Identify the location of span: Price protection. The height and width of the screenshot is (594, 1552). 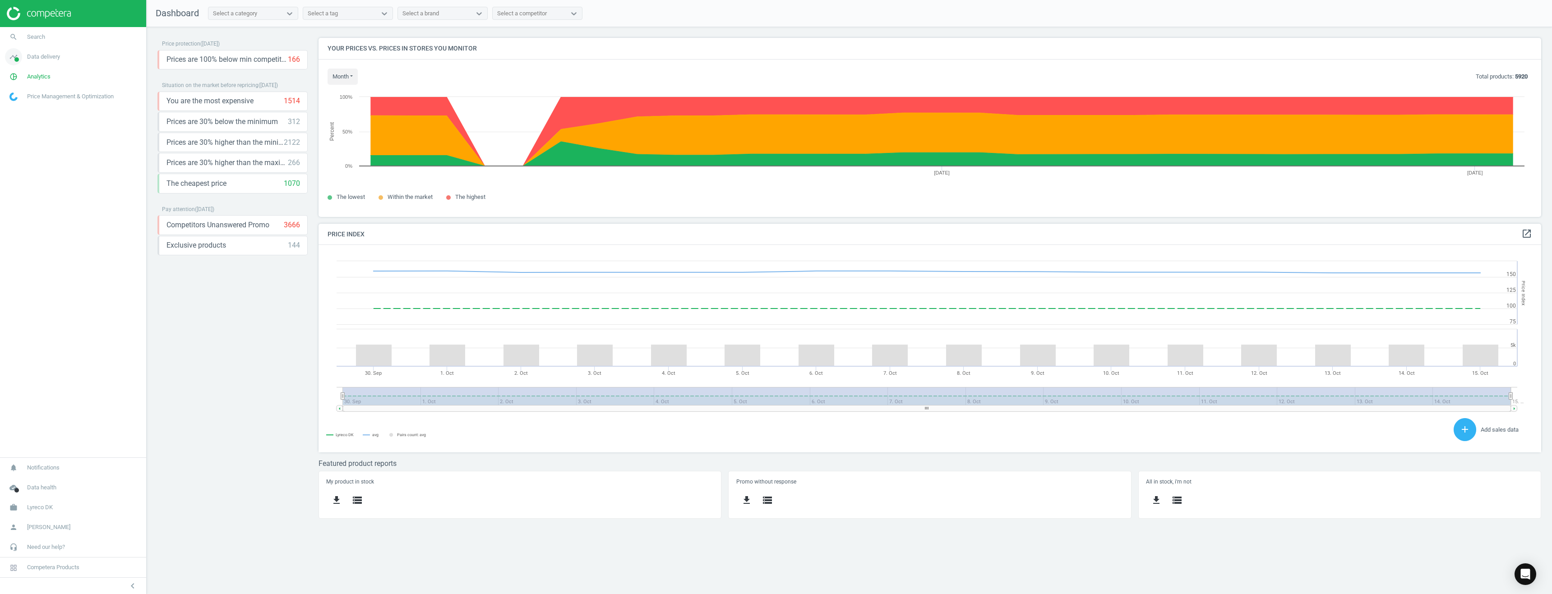
(181, 44).